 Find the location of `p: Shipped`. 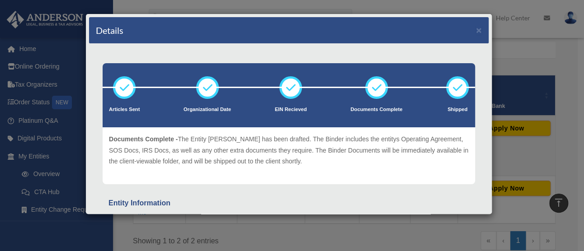

p: Shipped is located at coordinates (457, 110).